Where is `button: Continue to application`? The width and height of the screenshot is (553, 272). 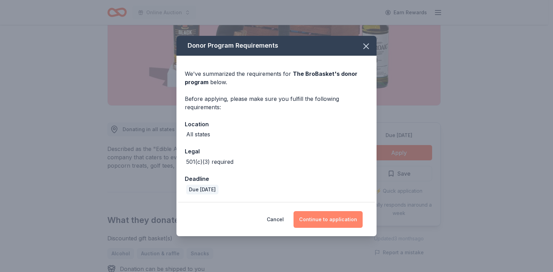
button: Continue to application is located at coordinates (328, 219).